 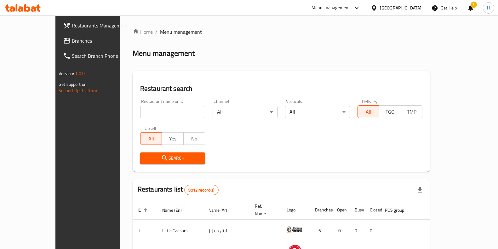 What do you see at coordinates (98, 56) in the screenshot?
I see `a: Search Branch Phone` at bounding box center [98, 56].